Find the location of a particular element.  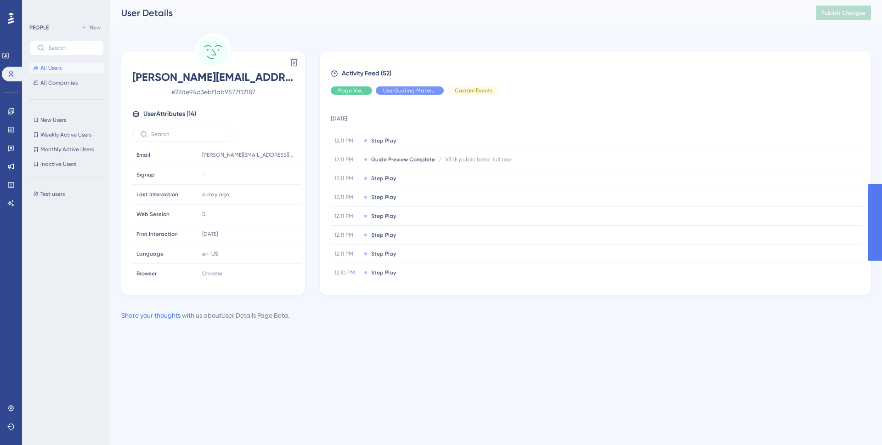

span: New is located at coordinates (95, 28).